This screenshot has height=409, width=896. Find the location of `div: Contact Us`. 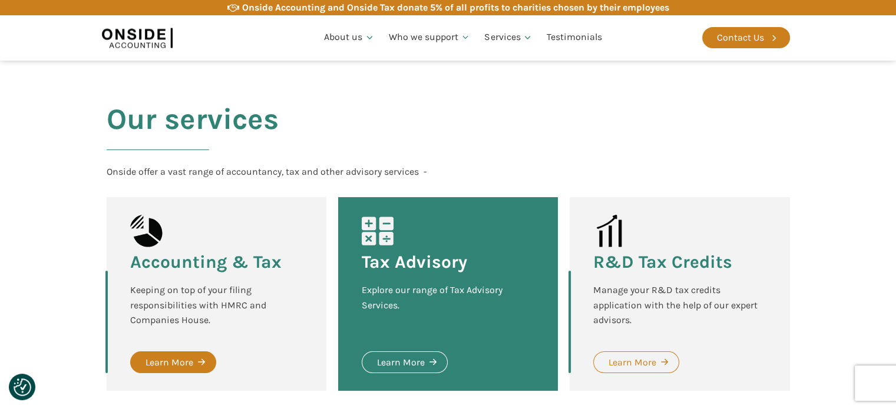

div: Contact Us is located at coordinates (740, 38).